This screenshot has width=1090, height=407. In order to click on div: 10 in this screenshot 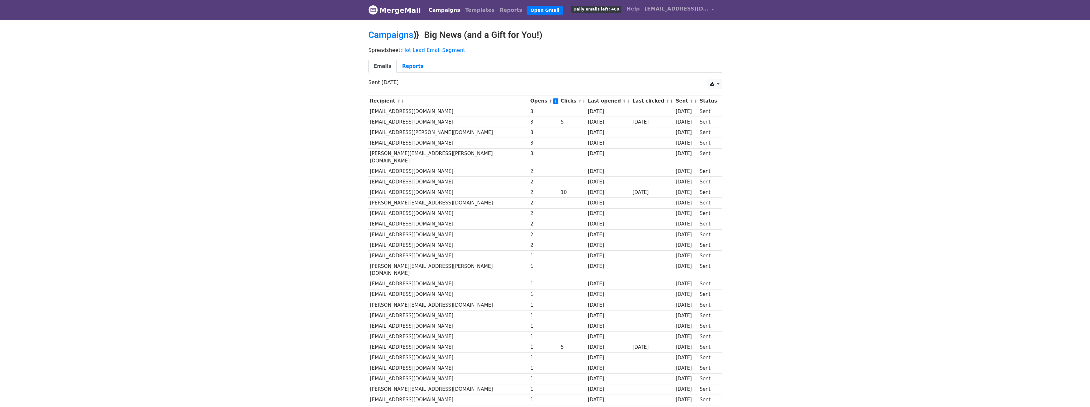, I will do `click(573, 192)`.